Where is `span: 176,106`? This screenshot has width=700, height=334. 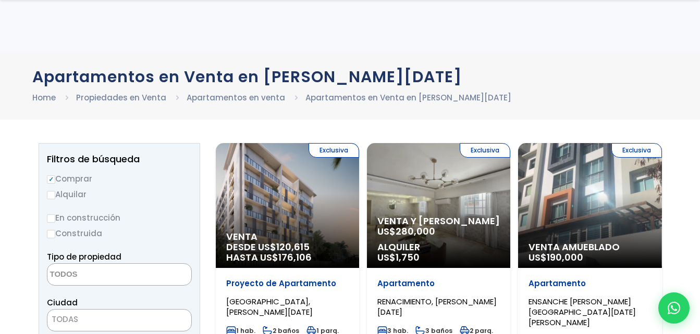 span: 176,106 is located at coordinates (295, 257).